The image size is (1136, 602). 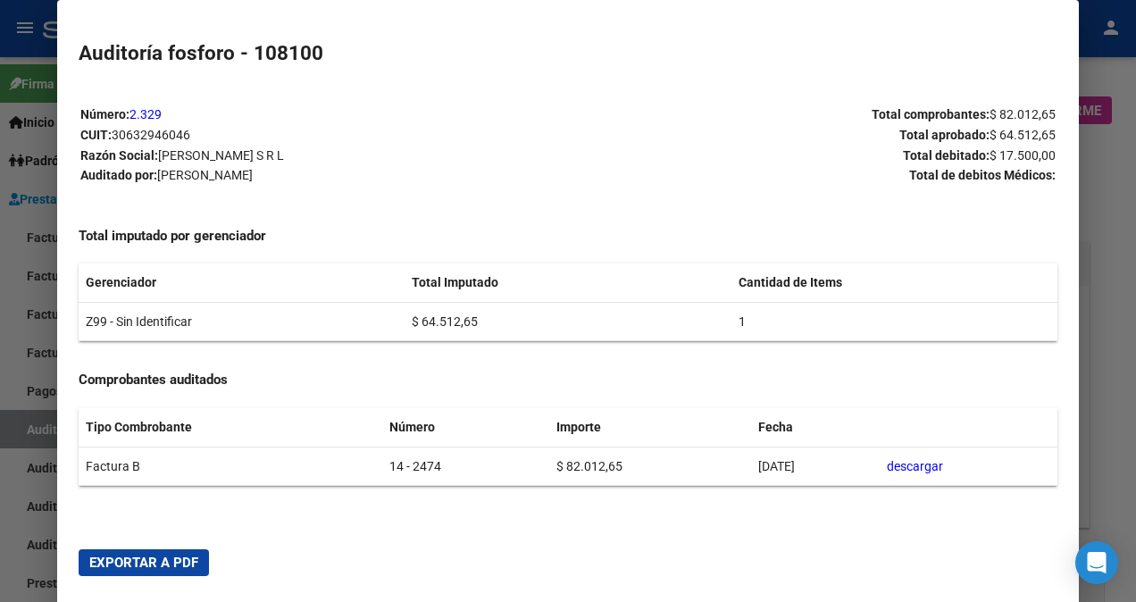 What do you see at coordinates (146, 114) in the screenshot?
I see `a: 2.329` at bounding box center [146, 114].